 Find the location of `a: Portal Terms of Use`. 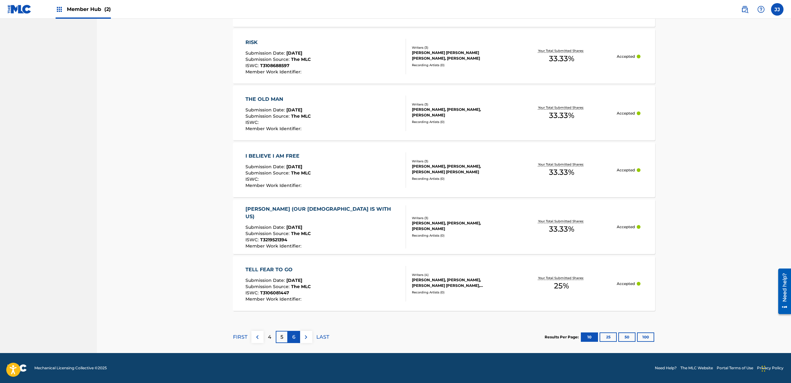

a: Portal Terms of Use is located at coordinates (735, 368).